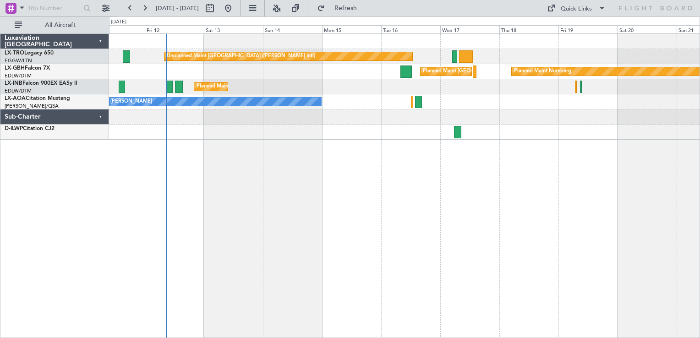  I want to click on span: D-ILWP, so click(14, 129).